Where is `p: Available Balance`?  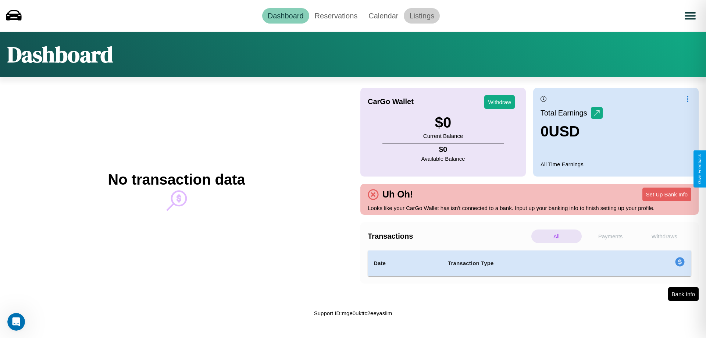 p: Available Balance is located at coordinates (443, 158).